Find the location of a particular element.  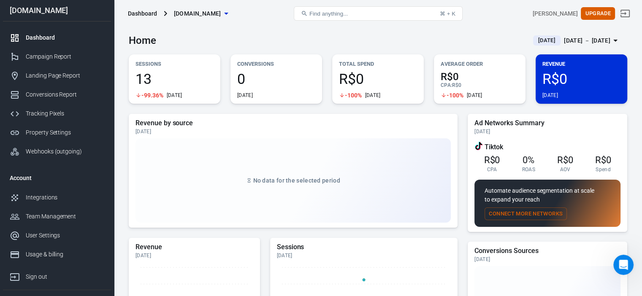

span: Find anything... is located at coordinates (328, 14).